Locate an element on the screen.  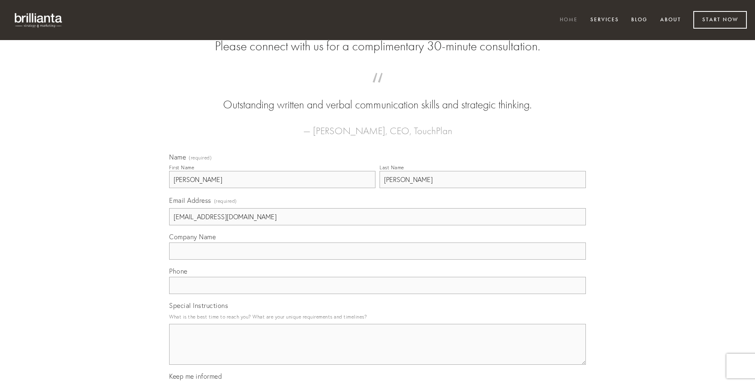
h2: Please connect with us for a complimentary 30-minute consultation. is located at coordinates (378, 46).